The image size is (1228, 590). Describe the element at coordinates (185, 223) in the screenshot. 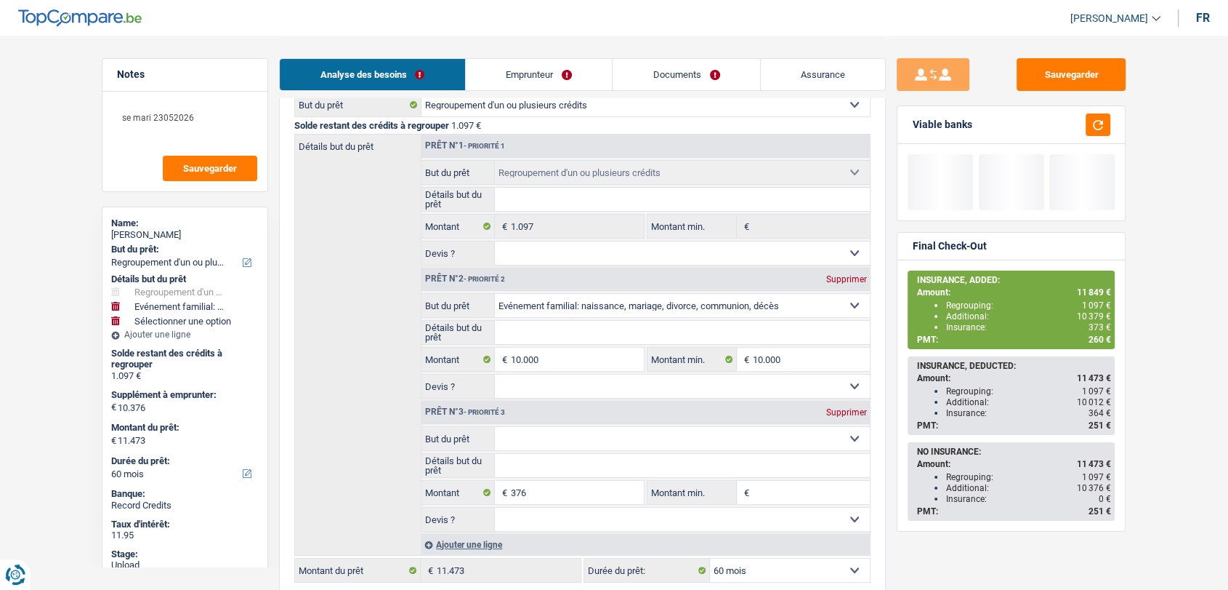

I see `div: Name:` at that location.